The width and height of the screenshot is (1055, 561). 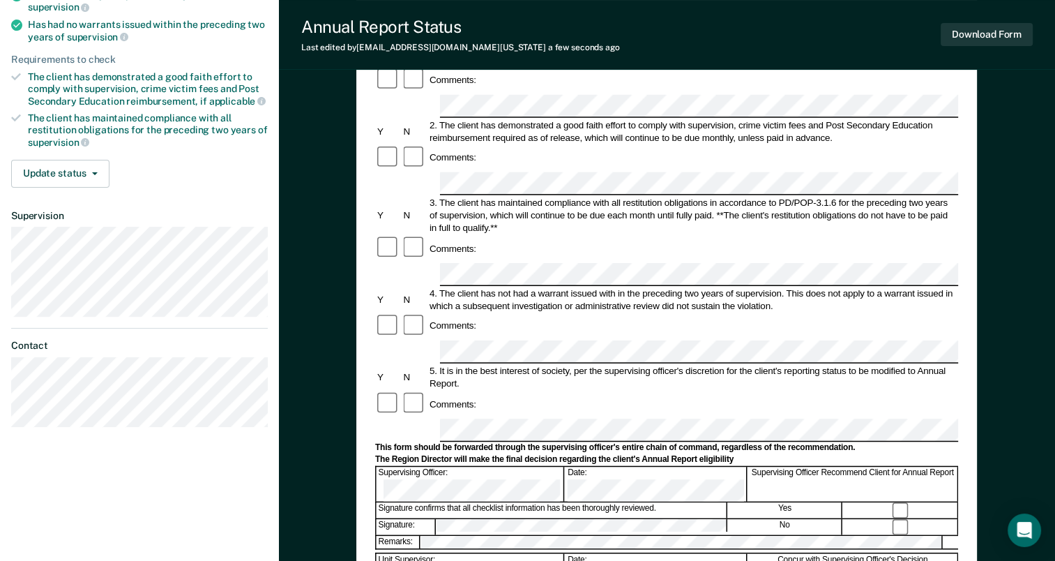 I want to click on div: The client has maintained compliance with all restitution obligations for the preceding two years of, so click(x=148, y=130).